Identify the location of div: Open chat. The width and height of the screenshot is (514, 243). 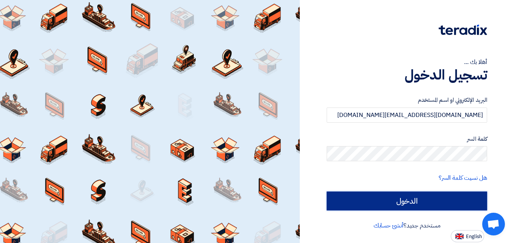
(494, 224).